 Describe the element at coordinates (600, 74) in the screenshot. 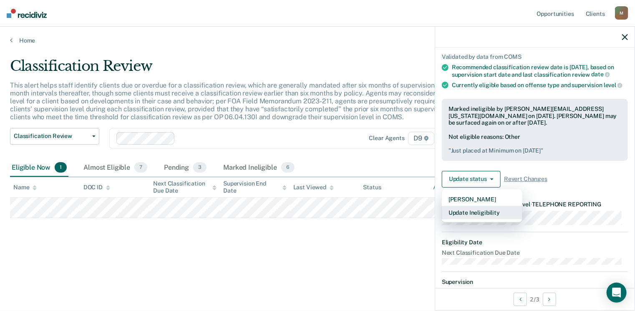

I see `span: date` at that location.